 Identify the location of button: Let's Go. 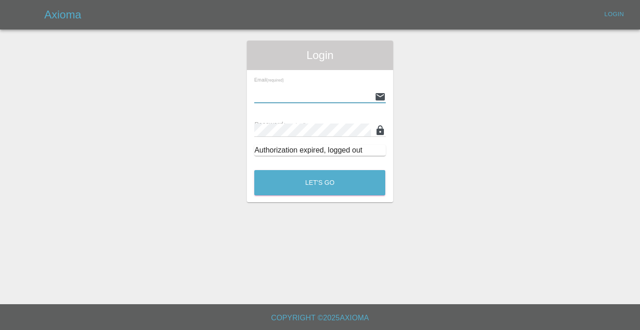
(320, 183).